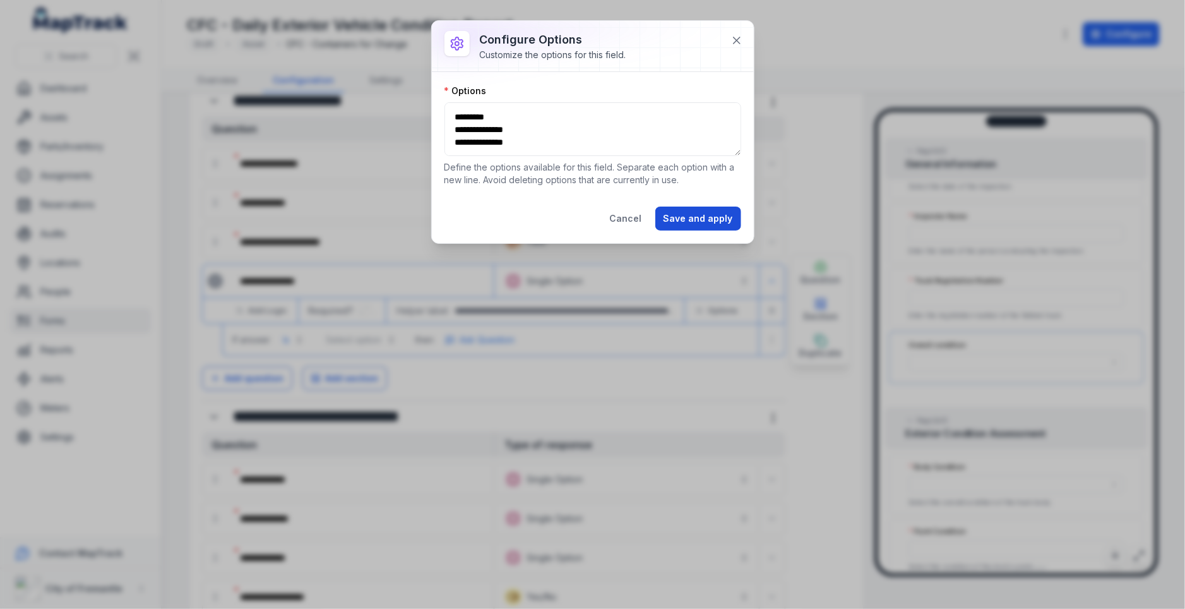 Image resolution: width=1185 pixels, height=609 pixels. What do you see at coordinates (698, 218) in the screenshot?
I see `button: Save and apply` at bounding box center [698, 218].